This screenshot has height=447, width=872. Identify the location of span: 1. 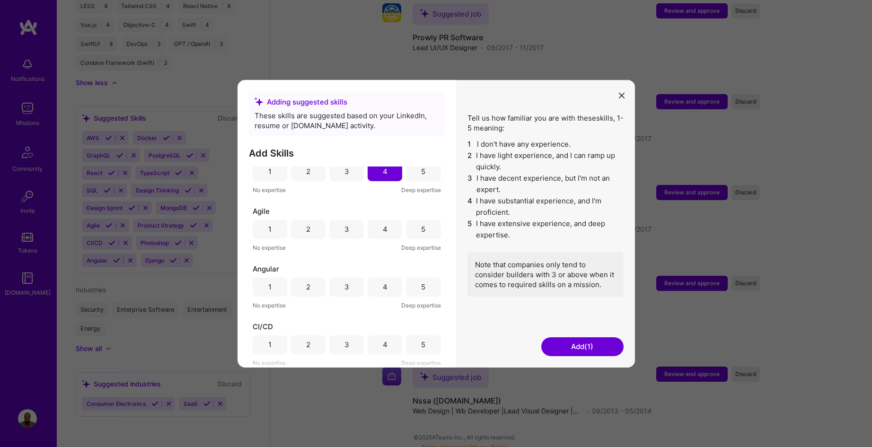
(470, 144).